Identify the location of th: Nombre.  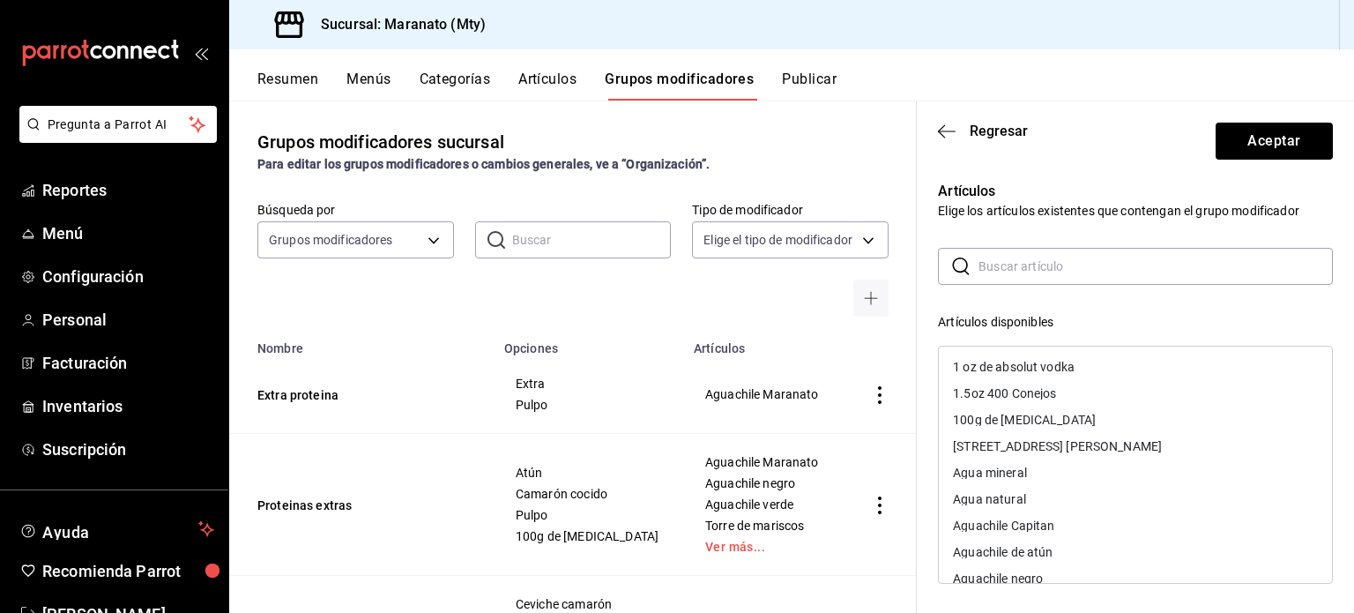
(361, 343).